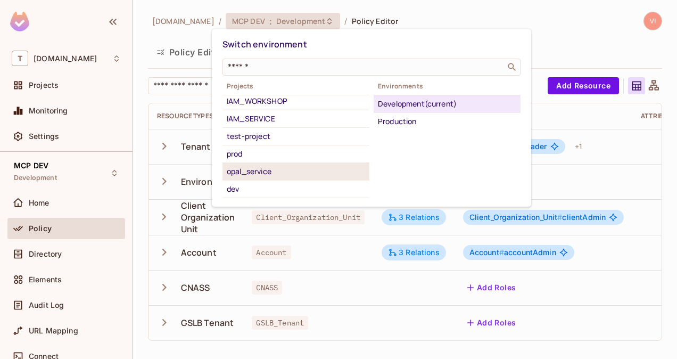 The width and height of the screenshot is (677, 359). Describe the element at coordinates (447, 104) in the screenshot. I see `div: Development (current)` at that location.